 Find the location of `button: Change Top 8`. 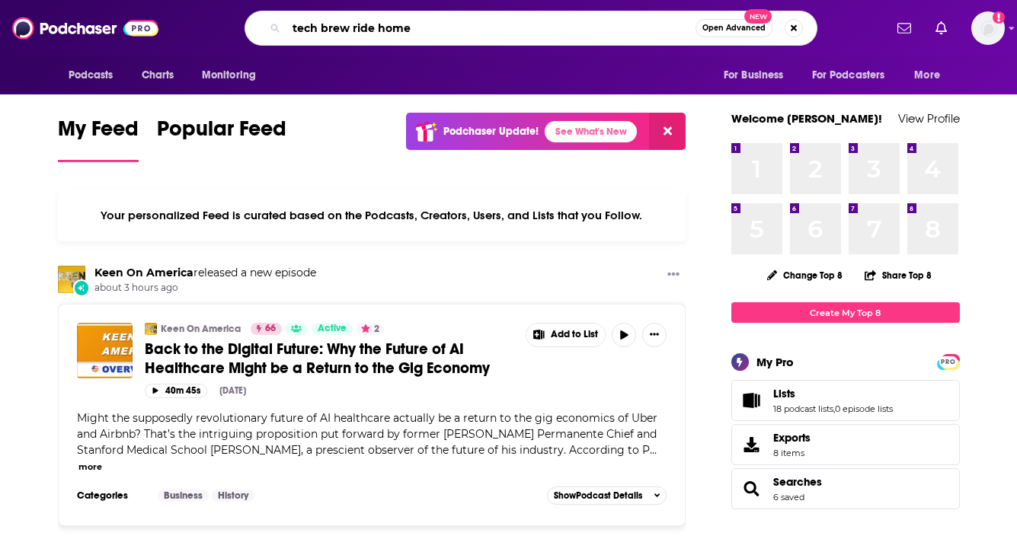

button: Change Top 8 is located at coordinates (805, 275).